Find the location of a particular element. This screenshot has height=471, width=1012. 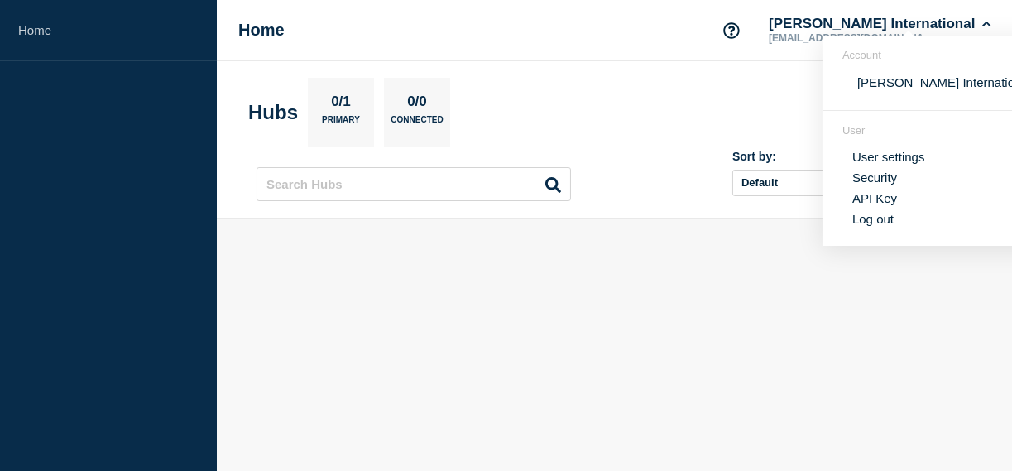

h2: Hubs is located at coordinates (273, 113).